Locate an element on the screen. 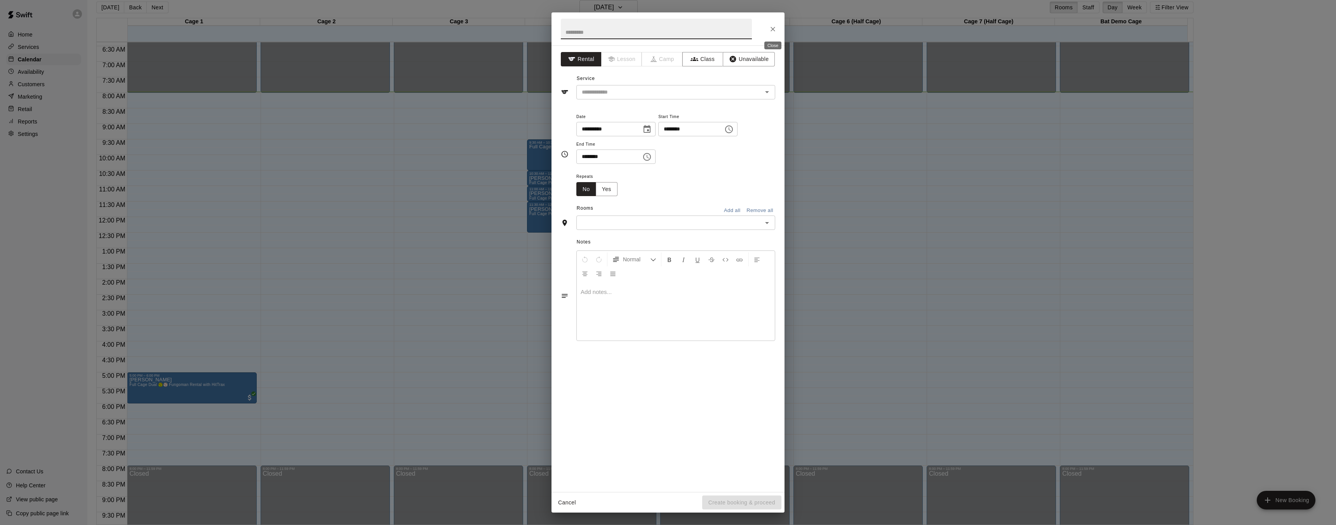 The width and height of the screenshot is (1336, 525). button: Left Align is located at coordinates (757, 259).